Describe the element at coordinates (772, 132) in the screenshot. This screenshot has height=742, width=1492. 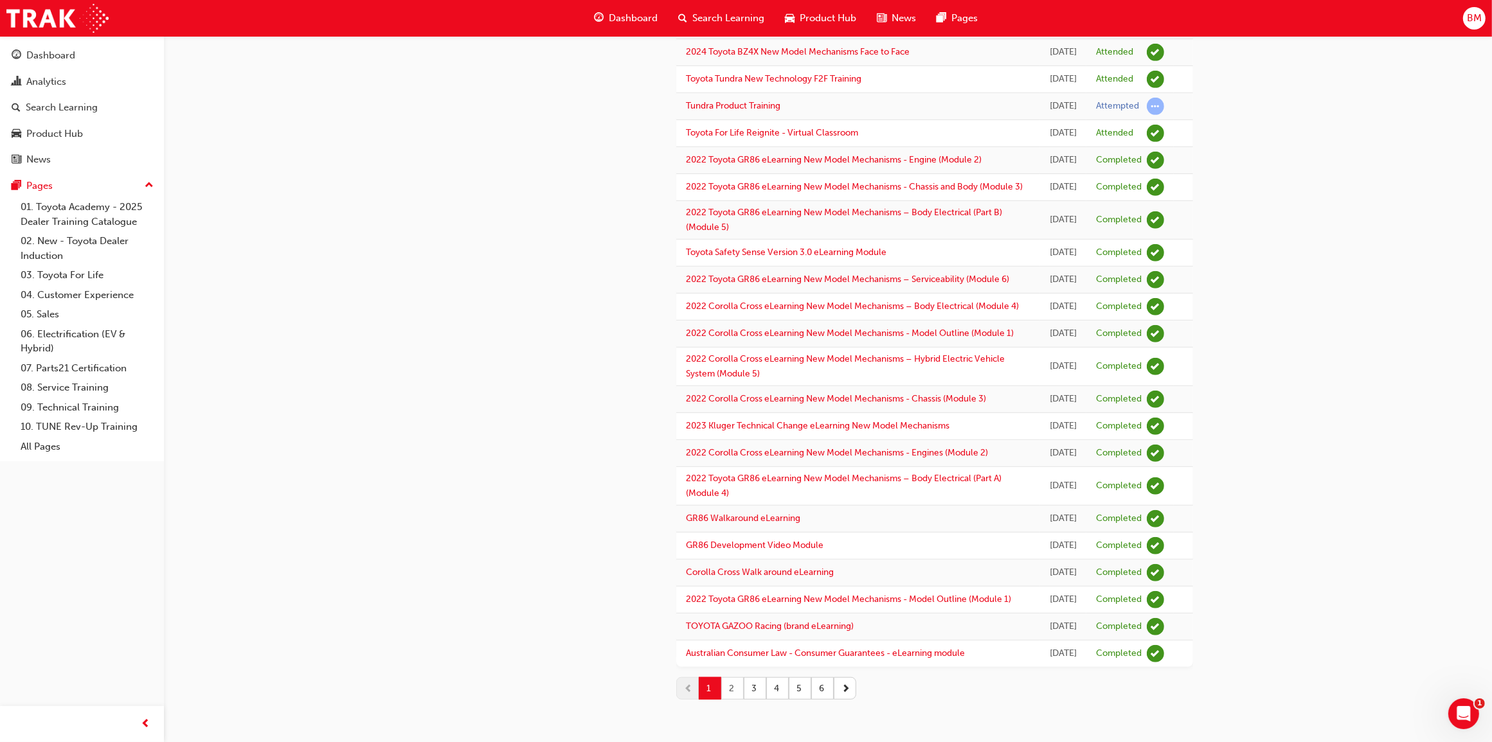
I see `a: Toyota For Life Reignite - Virtual Classroom` at that location.